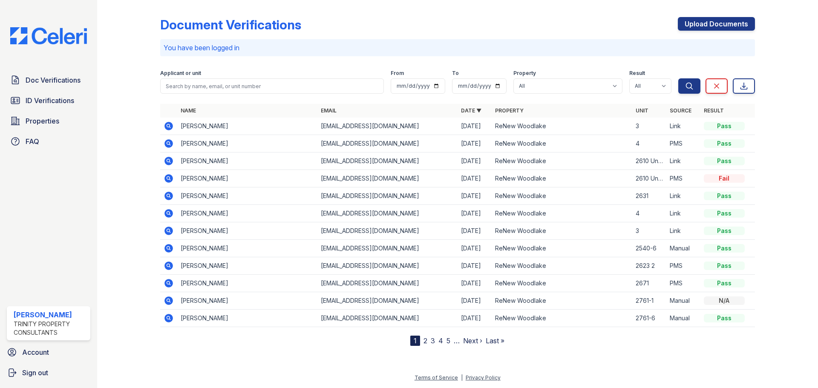 Image resolution: width=818 pixels, height=388 pixels. Describe the element at coordinates (50, 100) in the screenshot. I see `span: ID Verifications` at that location.